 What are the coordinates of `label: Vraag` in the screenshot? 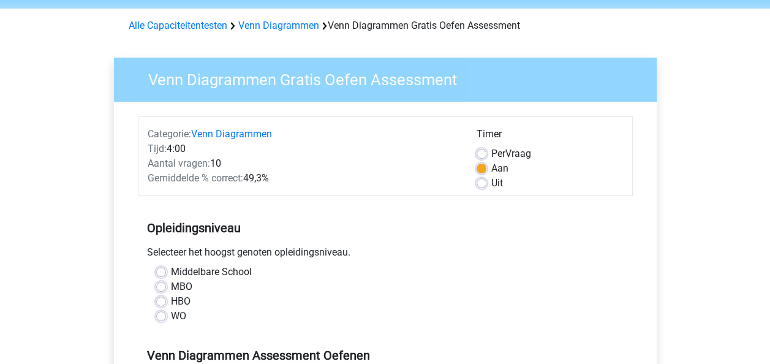 It's located at (511, 154).